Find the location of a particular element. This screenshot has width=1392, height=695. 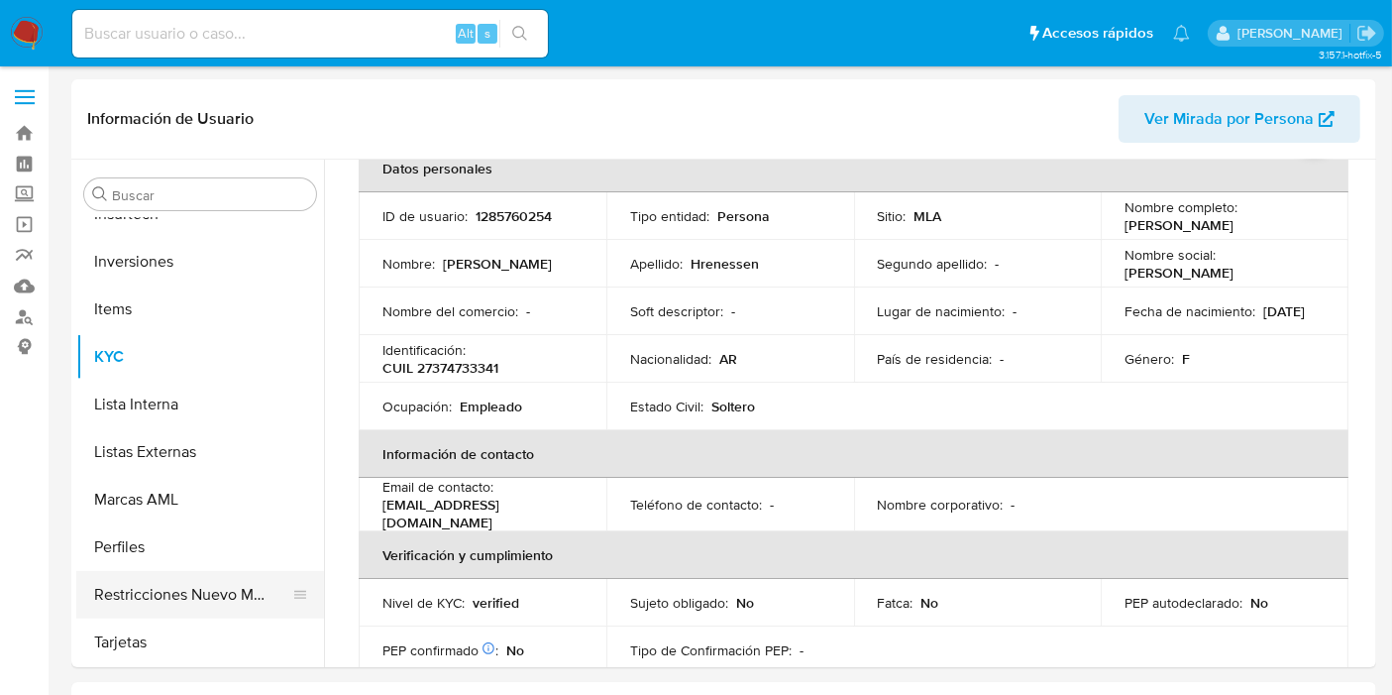

p: Tipo entidad : is located at coordinates (670, 216).